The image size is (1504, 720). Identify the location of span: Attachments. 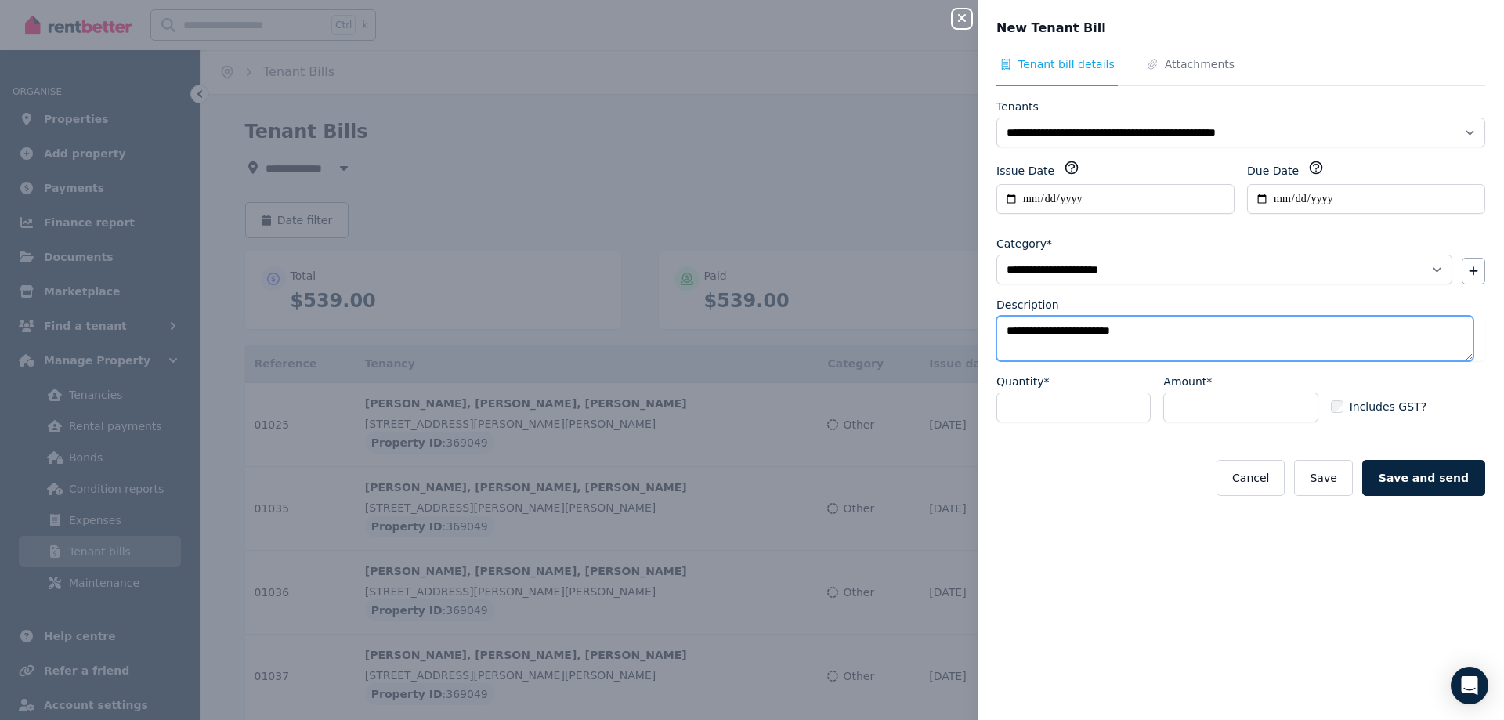
(1199, 64).